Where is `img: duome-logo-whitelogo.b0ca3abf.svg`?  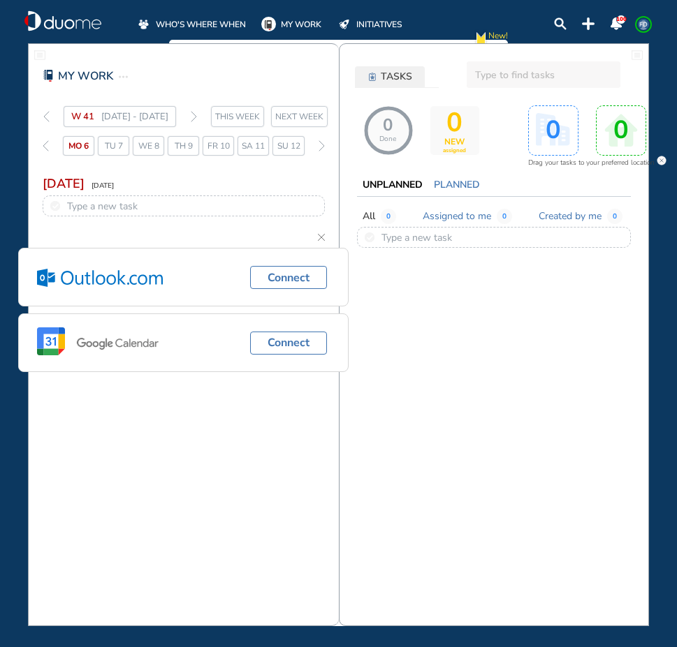
img: duome-logo-whitelogo.b0ca3abf.svg is located at coordinates (63, 21).